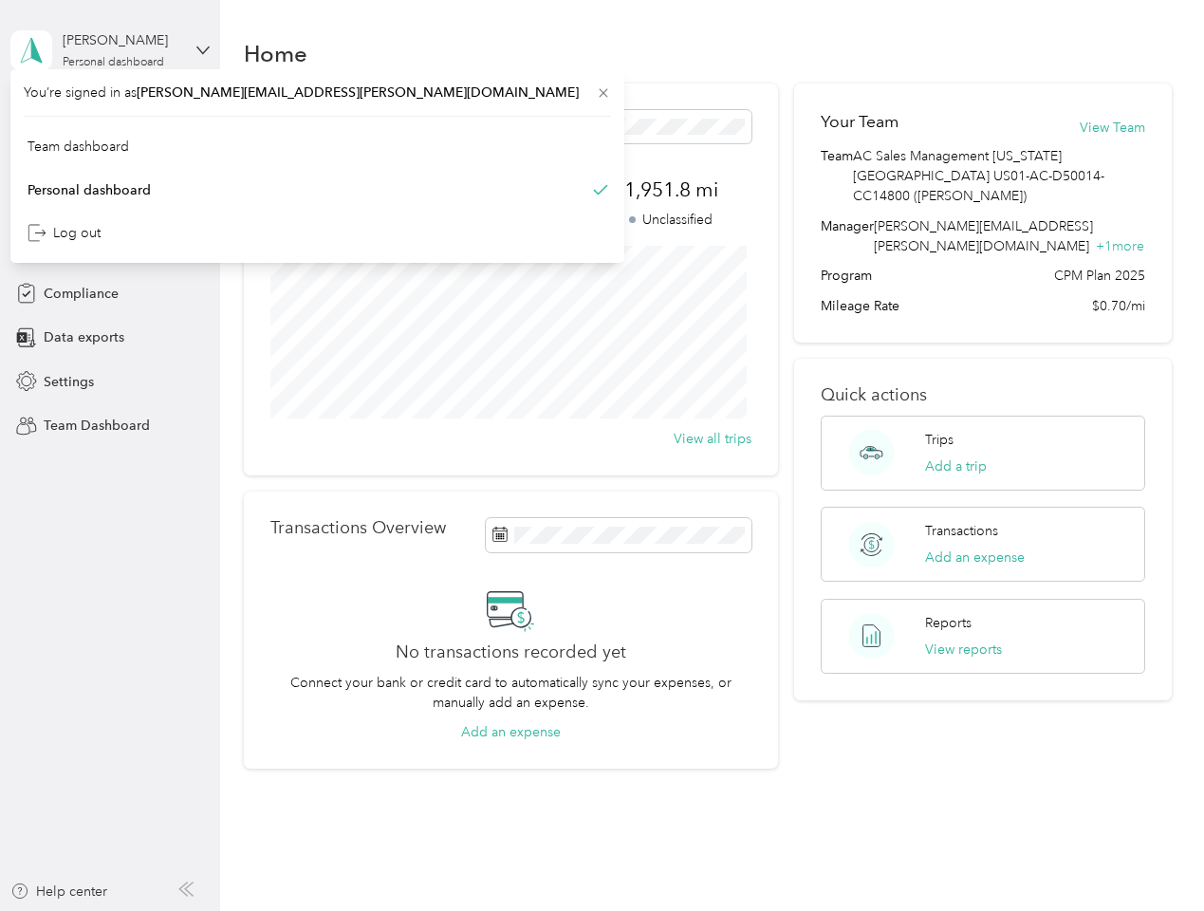  What do you see at coordinates (59, 891) in the screenshot?
I see `button: Help center` at bounding box center [59, 891].